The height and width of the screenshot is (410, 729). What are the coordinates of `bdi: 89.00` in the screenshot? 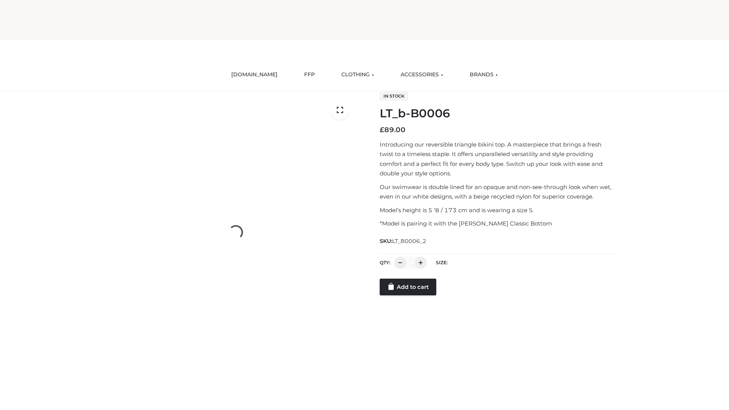 It's located at (393, 130).